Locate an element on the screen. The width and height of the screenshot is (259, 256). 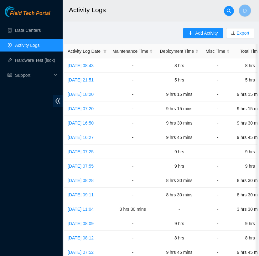
img: Akamai Technologies is located at coordinates (18, 12).